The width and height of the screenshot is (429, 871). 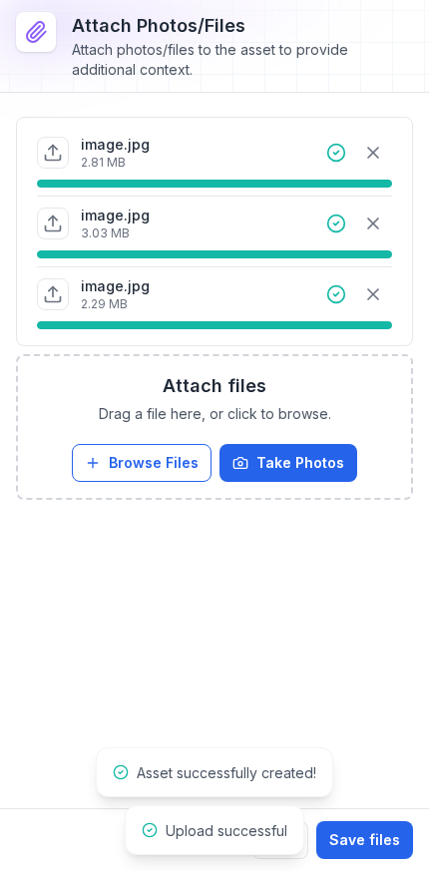 I want to click on button: Browse Files, so click(x=142, y=463).